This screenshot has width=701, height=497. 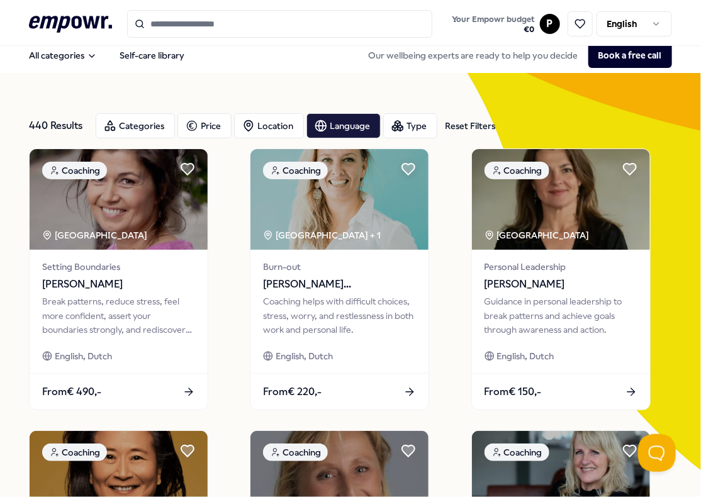 What do you see at coordinates (410, 126) in the screenshot?
I see `button: Type` at bounding box center [410, 126].